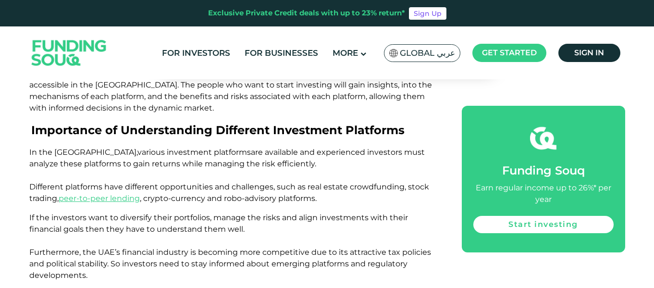 The image size is (654, 288). I want to click on span: If the investors want to diversify their portfolios, manage the risks and align investments with ..., so click(230, 246).